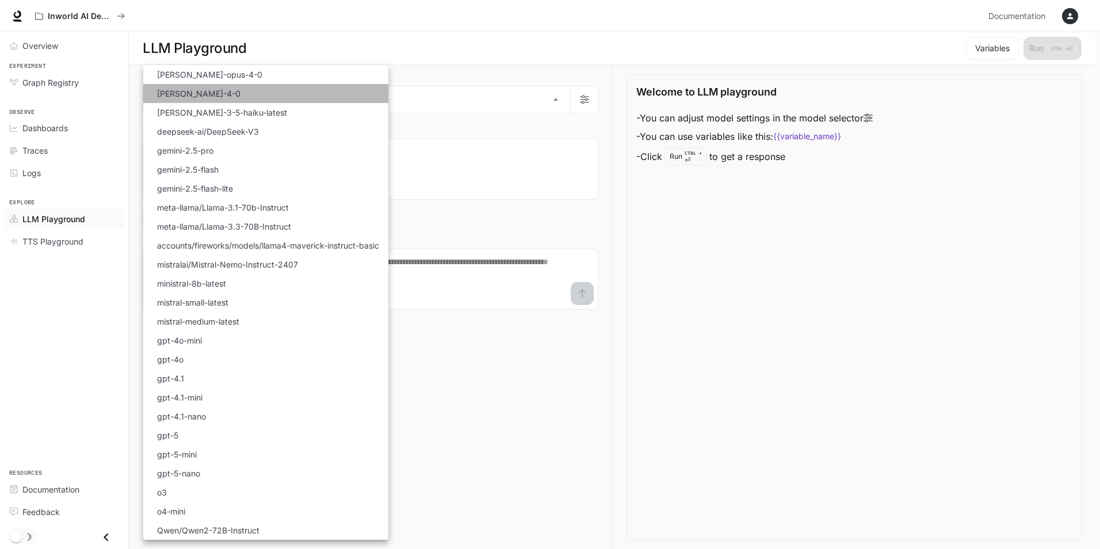 The height and width of the screenshot is (549, 1100). I want to click on p: gemini-2.5-pro, so click(185, 150).